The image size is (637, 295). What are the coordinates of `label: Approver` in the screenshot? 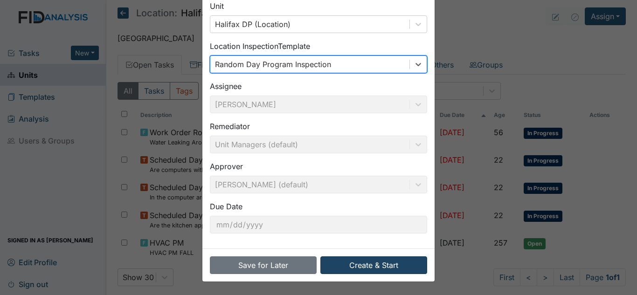 It's located at (226, 167).